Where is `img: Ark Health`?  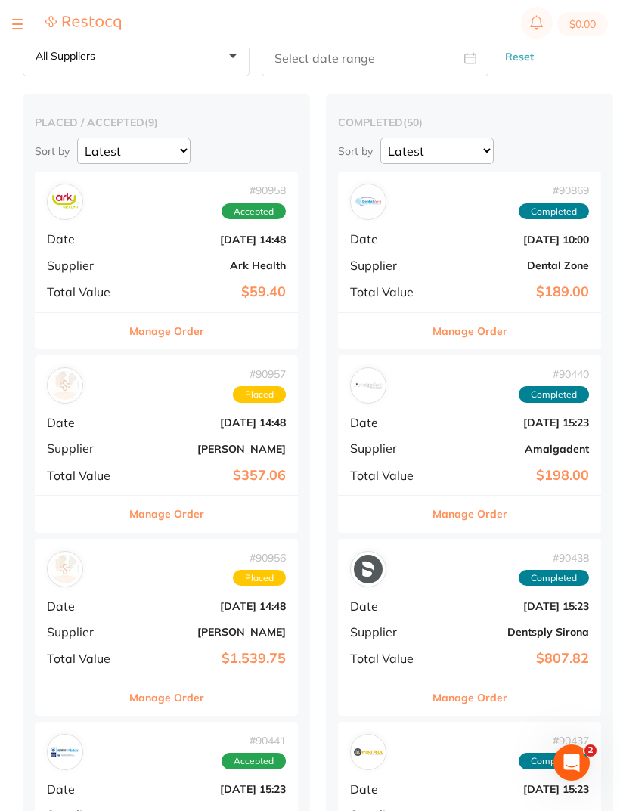
img: Ark Health is located at coordinates (65, 202).